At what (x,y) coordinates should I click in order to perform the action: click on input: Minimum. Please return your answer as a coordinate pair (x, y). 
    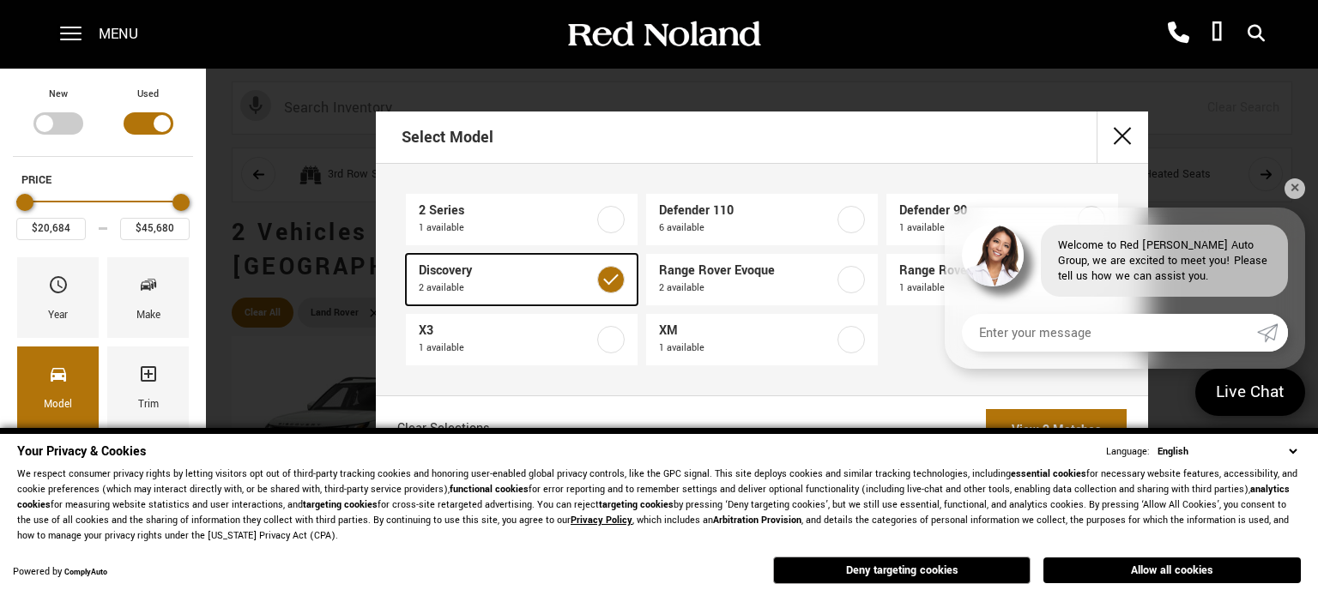
    Looking at the image, I should click on (51, 229).